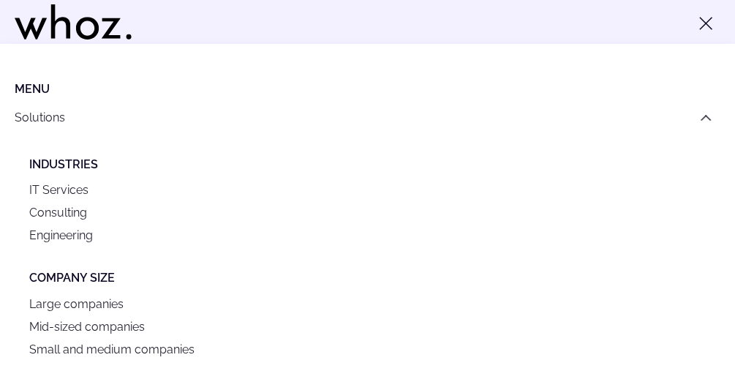 The height and width of the screenshot is (382, 735). Describe the element at coordinates (367, 235) in the screenshot. I see `a: Engineering` at that location.